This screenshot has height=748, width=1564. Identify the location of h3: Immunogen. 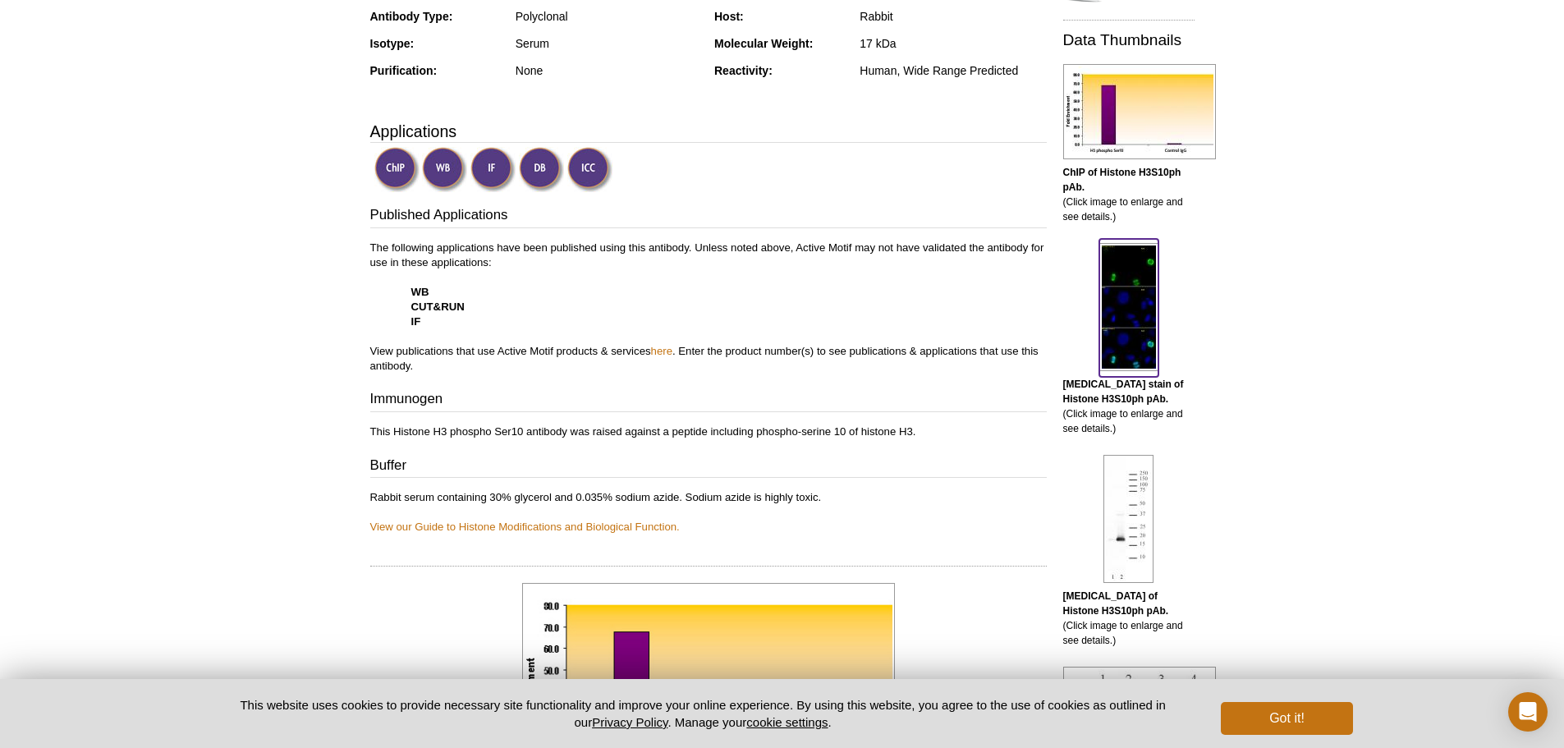
(709, 401).